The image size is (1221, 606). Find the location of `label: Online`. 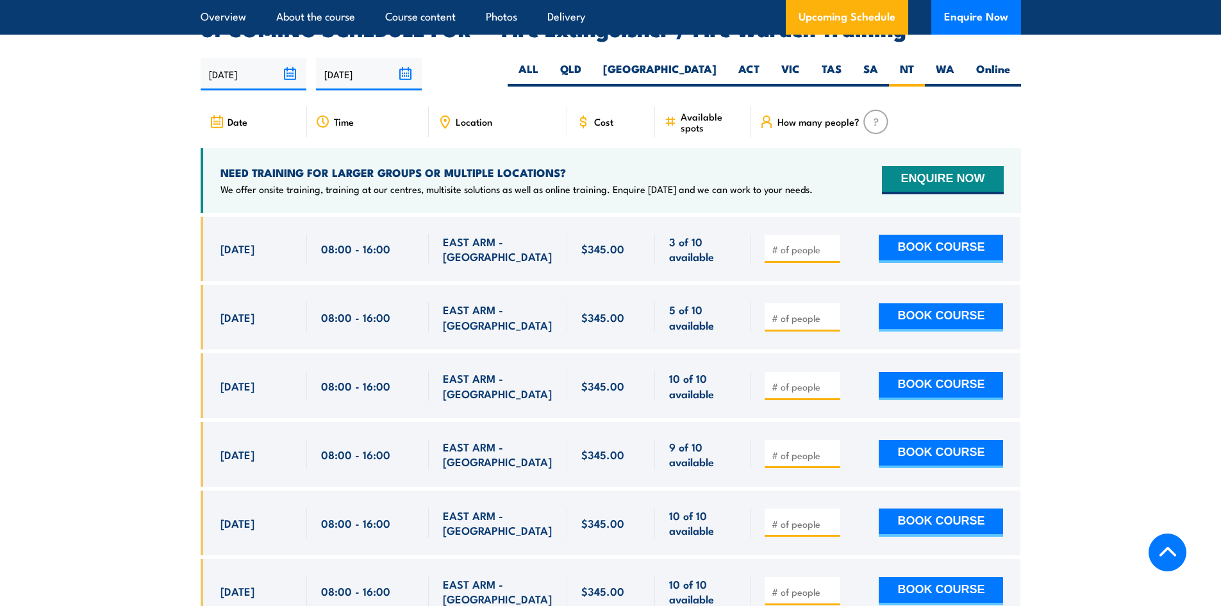

label: Online is located at coordinates (993, 74).